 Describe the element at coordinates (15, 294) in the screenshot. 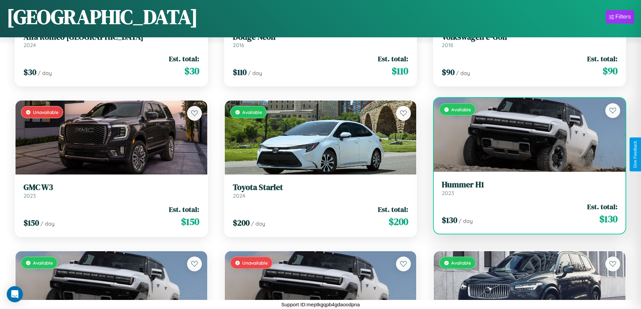

I see `div: Open Intercom Messenger` at that location.